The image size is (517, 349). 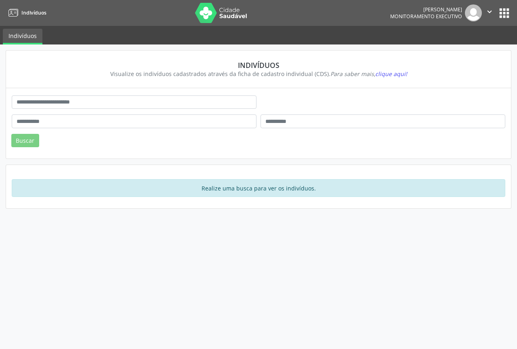 I want to click on span: Monitoramento Executivo, so click(x=426, y=16).